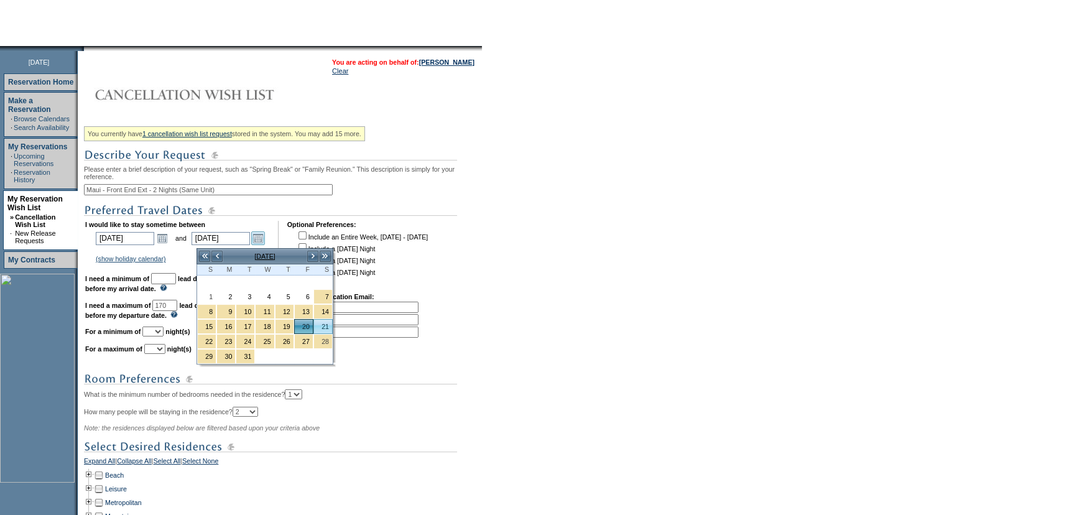  Describe the element at coordinates (264, 341) in the screenshot. I see `a: 25` at that location.